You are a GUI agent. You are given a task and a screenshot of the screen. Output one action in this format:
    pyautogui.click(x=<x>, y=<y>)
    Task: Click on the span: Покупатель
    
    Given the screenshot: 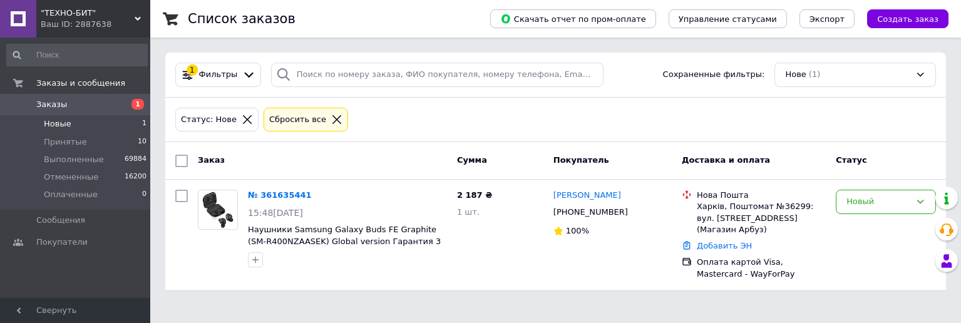 What is the action you would take?
    pyautogui.click(x=581, y=160)
    